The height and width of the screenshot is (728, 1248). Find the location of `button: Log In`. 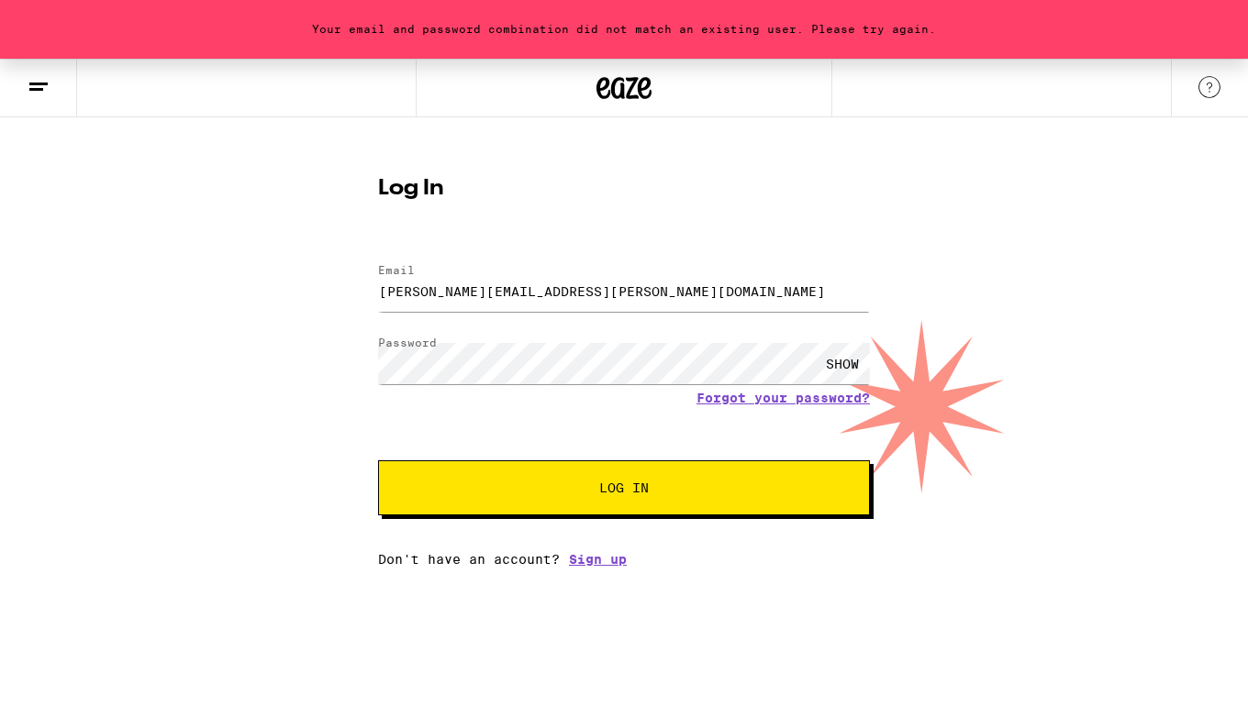

button: Log In is located at coordinates (624, 488).